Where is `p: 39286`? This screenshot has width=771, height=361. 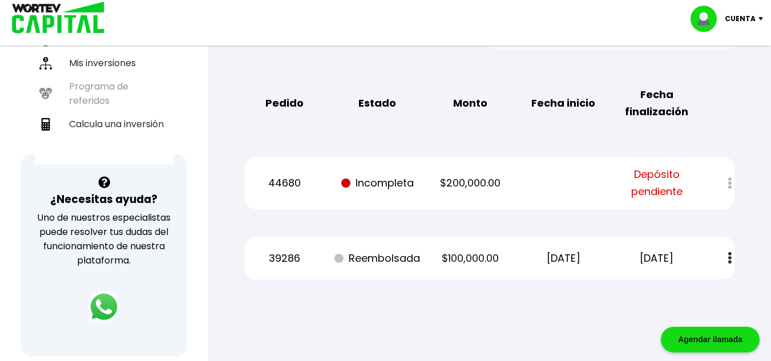 p: 39286 is located at coordinates (284, 258).